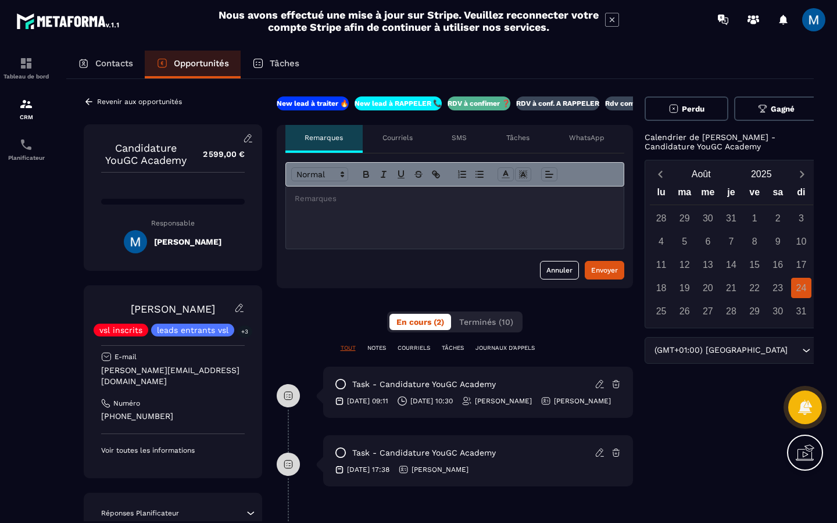 This screenshot has width=837, height=523. Describe the element at coordinates (420, 322) in the screenshot. I see `span: En cours (2)` at that location.